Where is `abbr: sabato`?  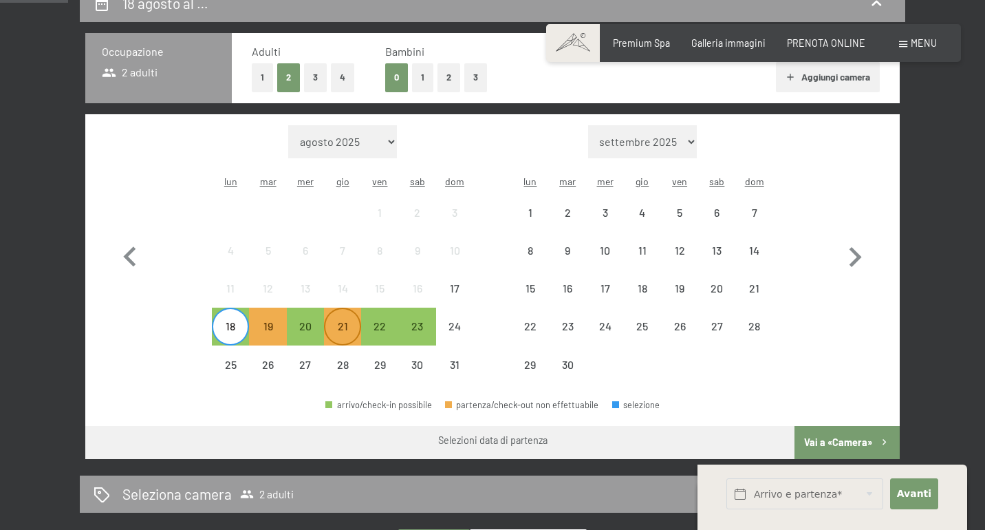
abbr: sabato is located at coordinates (418, 181).